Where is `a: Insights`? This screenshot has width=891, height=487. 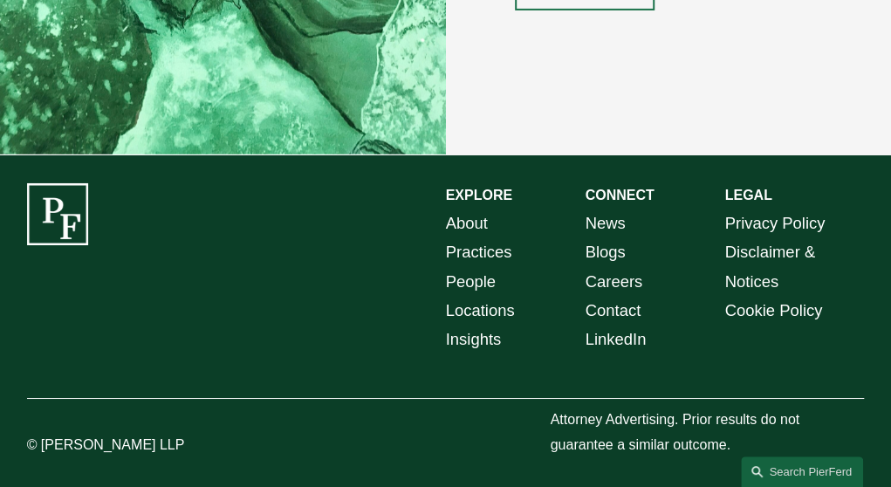 a: Insights is located at coordinates (474, 339).